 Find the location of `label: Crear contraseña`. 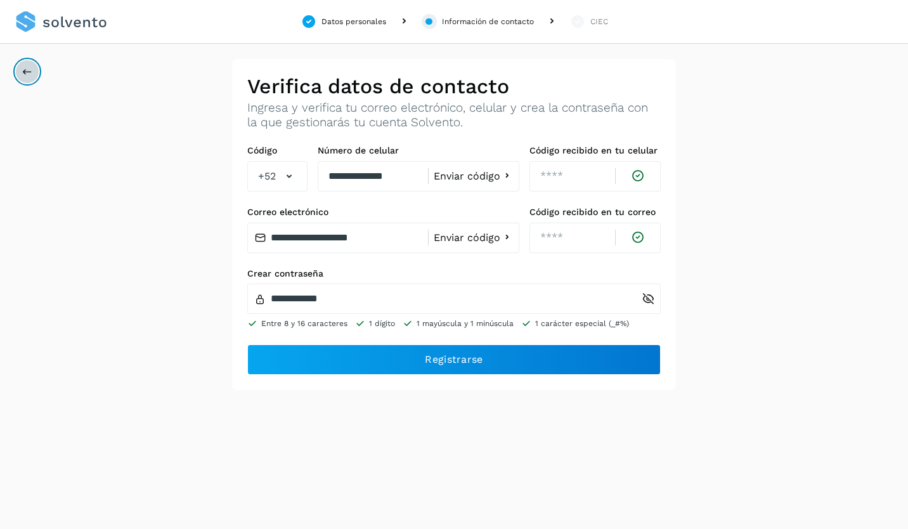

label: Crear contraseña is located at coordinates (454, 273).